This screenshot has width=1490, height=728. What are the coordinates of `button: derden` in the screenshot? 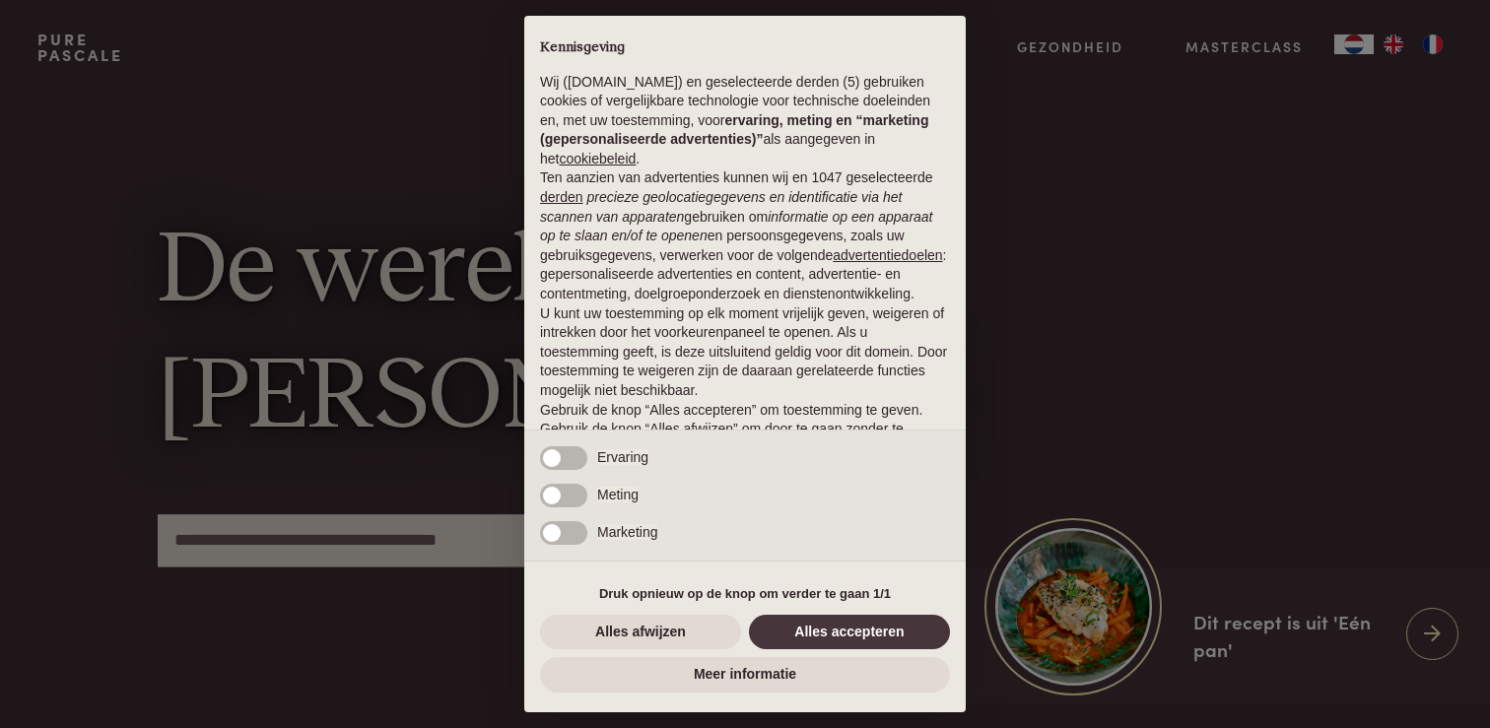 It's located at (562, 198).